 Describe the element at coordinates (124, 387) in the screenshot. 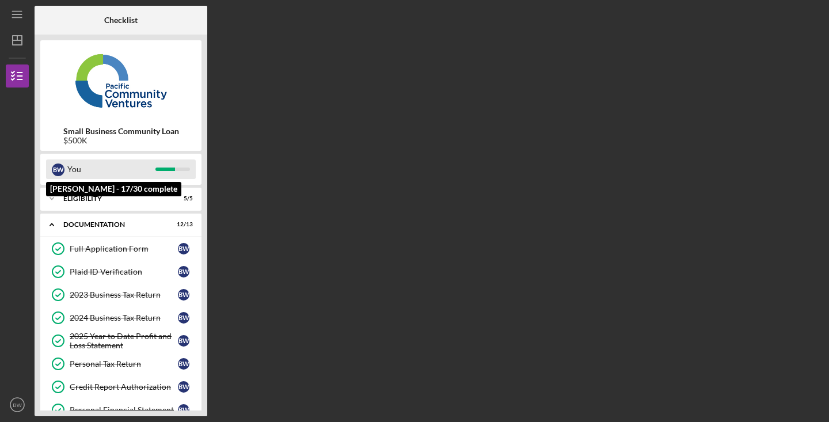

I see `div: Credit Report Authorization` at that location.